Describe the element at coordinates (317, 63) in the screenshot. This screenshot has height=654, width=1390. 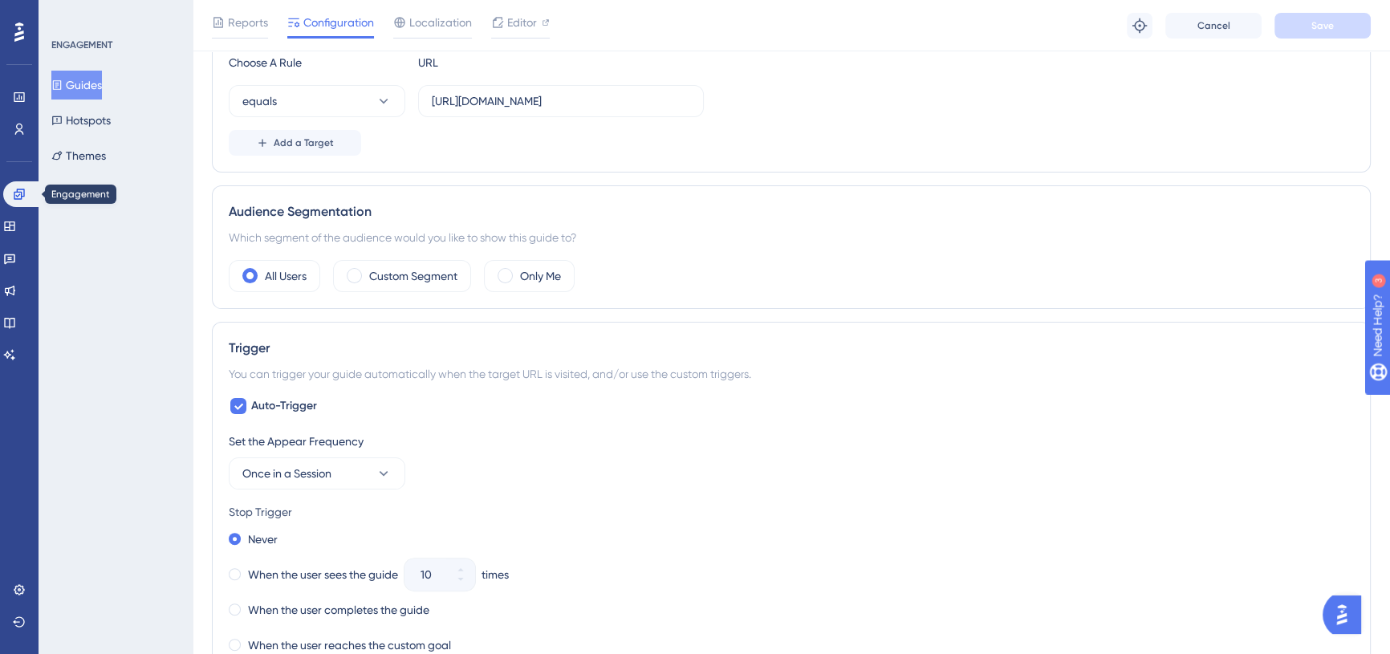
I see `div: Choose A Rule` at that location.